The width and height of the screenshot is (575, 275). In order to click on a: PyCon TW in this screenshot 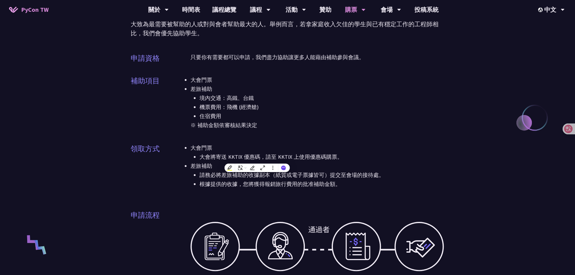, I will do `click(29, 10)`.